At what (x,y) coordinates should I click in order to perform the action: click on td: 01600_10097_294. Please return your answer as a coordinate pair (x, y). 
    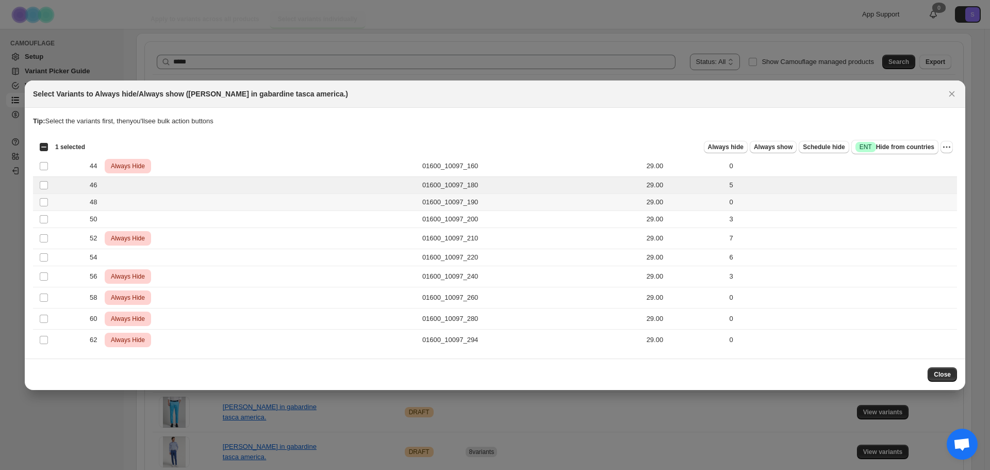
    Looking at the image, I should click on (531, 339).